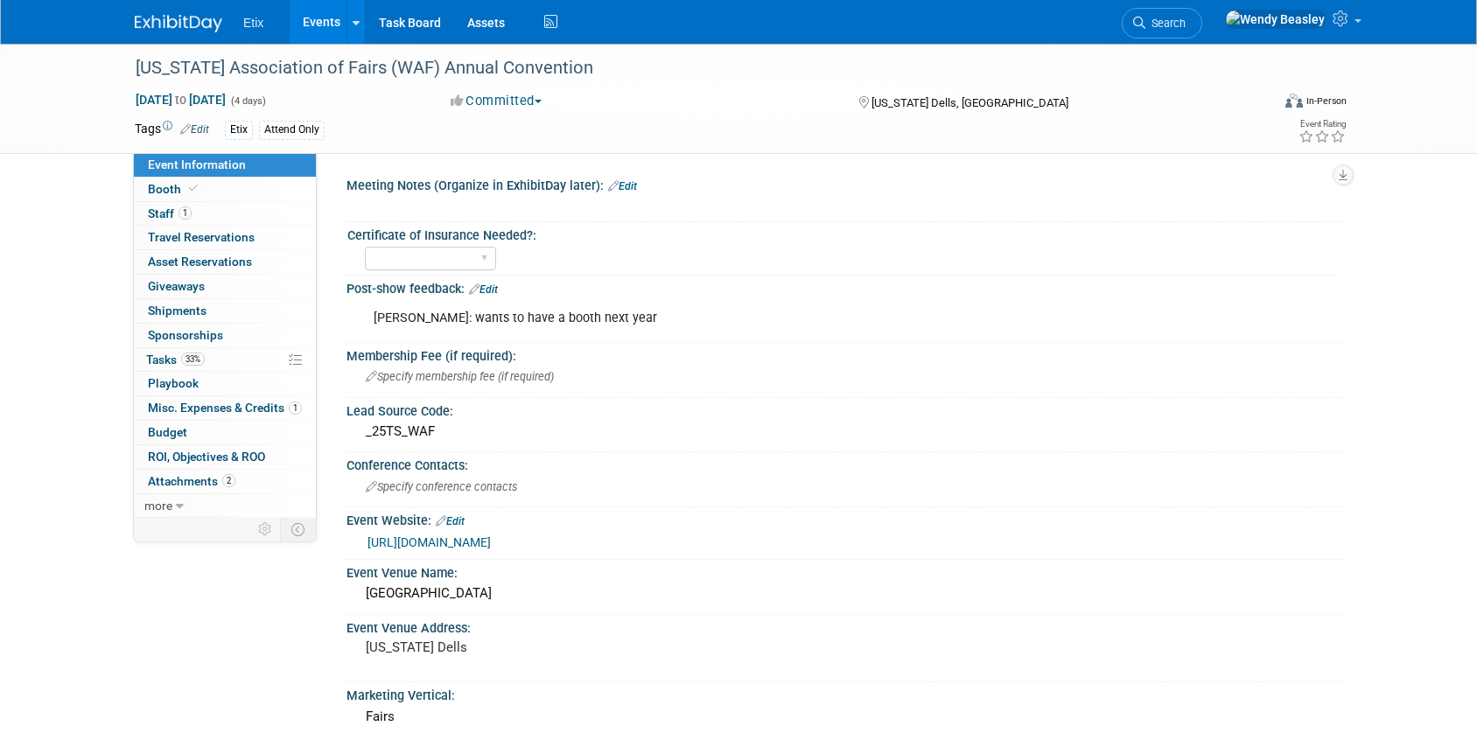 The image size is (1477, 733). I want to click on span: 2, so click(228, 480).